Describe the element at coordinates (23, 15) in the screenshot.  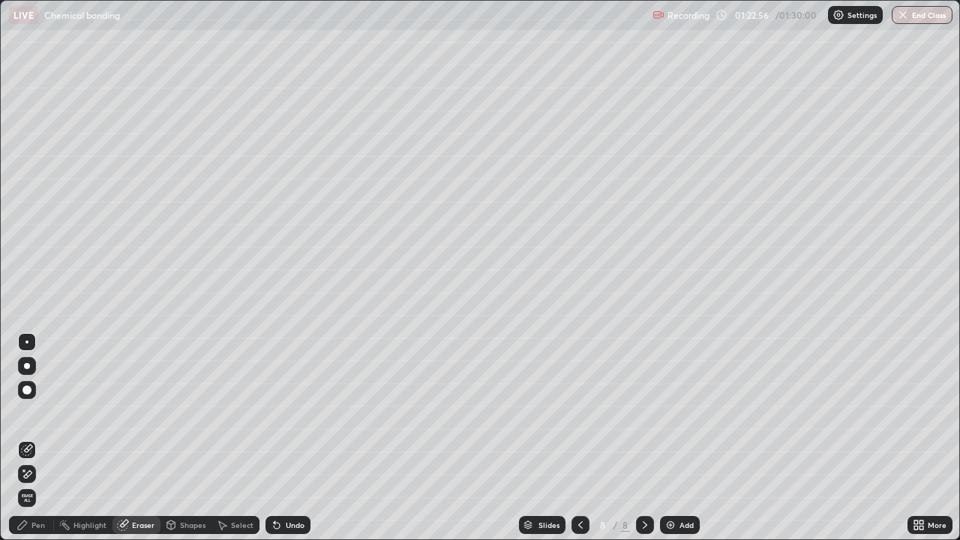
I see `p: LIVE` at that location.